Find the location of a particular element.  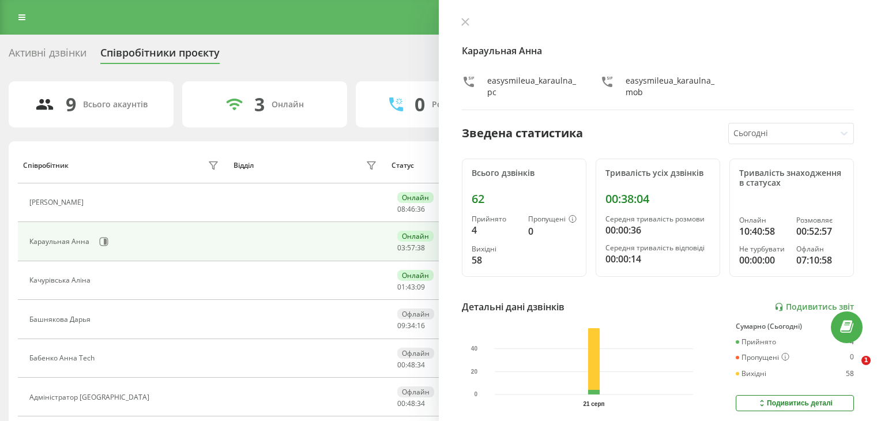

span: 16 is located at coordinates (421, 325).